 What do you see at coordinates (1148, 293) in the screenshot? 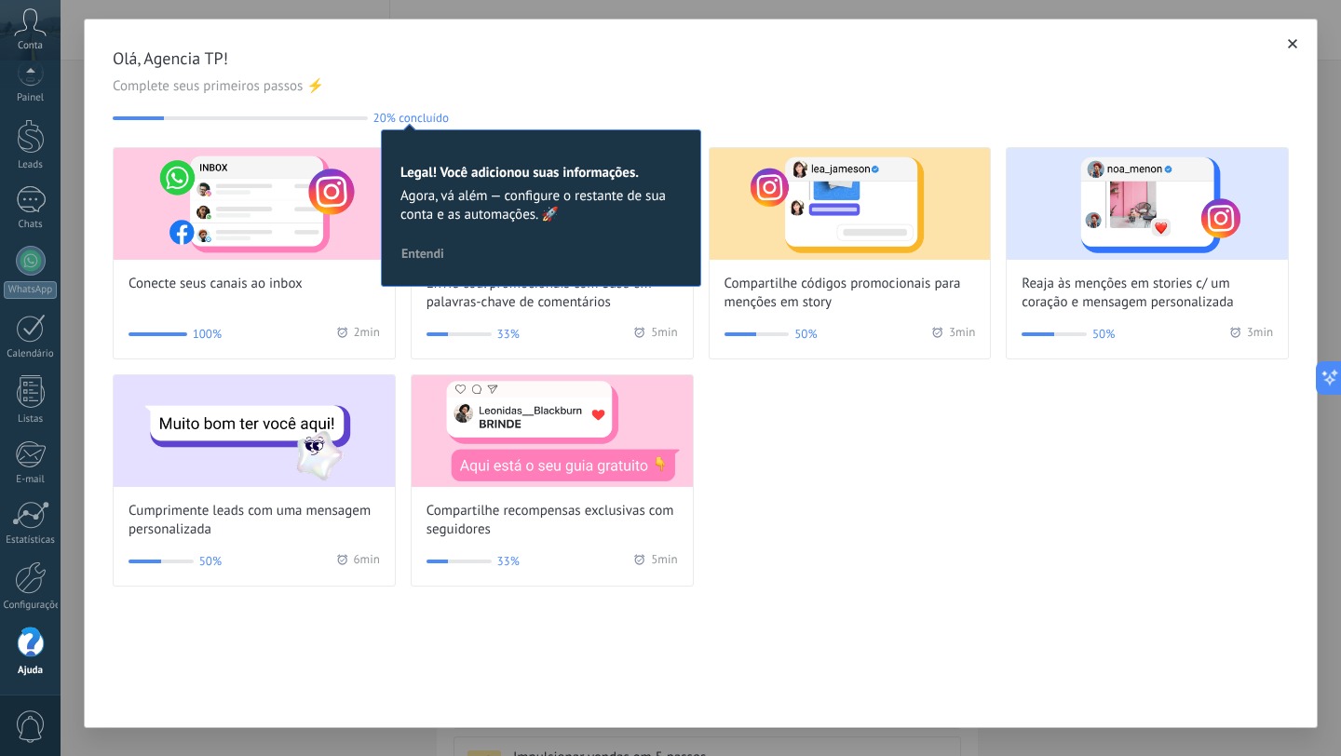
I see `span: Reaja às menções em stories c/ um coração e mensagem personalizada` at bounding box center [1148, 293].